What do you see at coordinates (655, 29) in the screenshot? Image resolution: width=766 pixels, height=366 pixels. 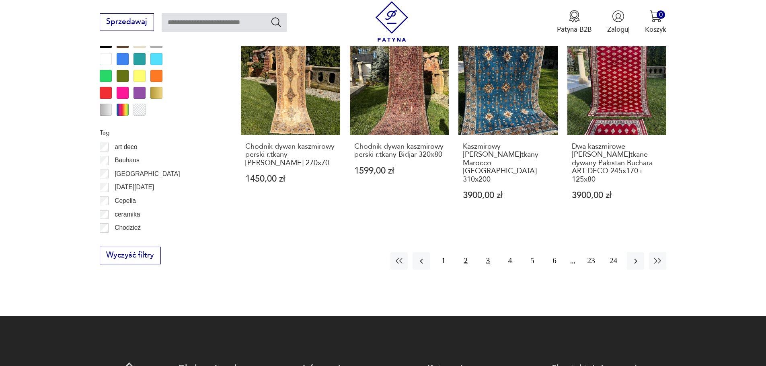 I see `p: Koszyk` at bounding box center [655, 29].